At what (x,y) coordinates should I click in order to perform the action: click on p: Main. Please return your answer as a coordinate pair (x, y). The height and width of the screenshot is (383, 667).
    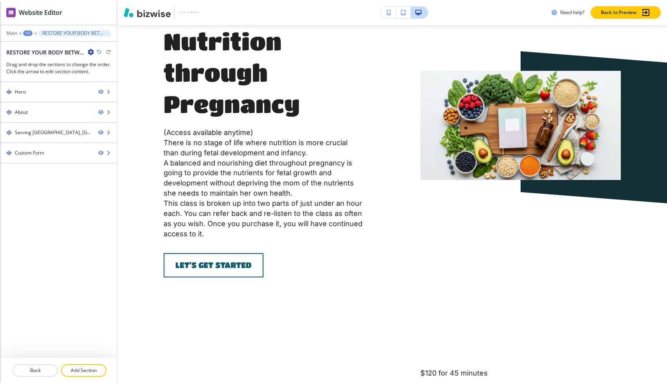
    Looking at the image, I should click on (12, 33).